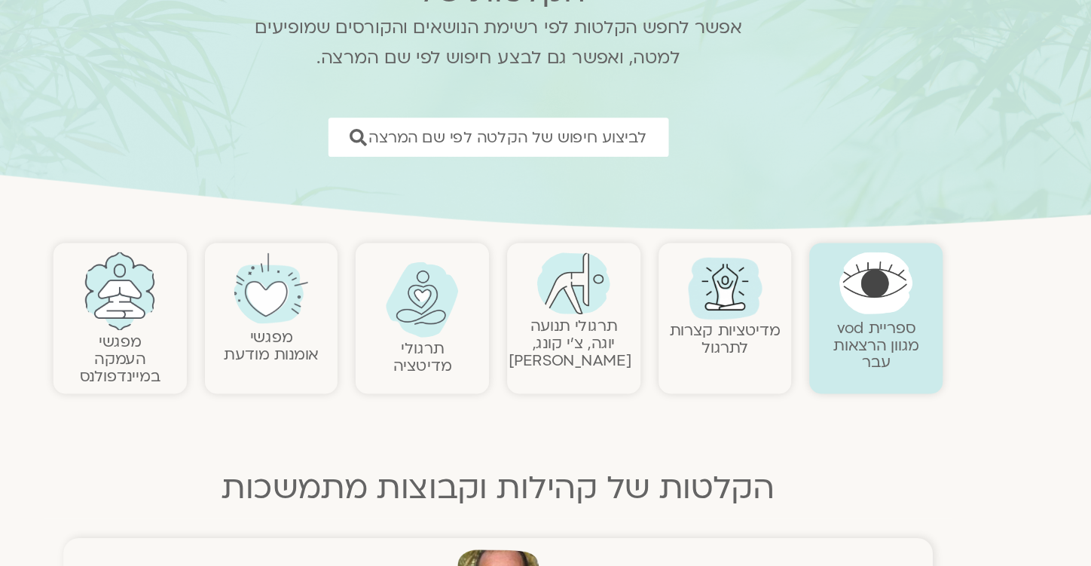  Describe the element at coordinates (357, 333) in the screenshot. I see `a: מפגשיאומנות מודעת` at that location.